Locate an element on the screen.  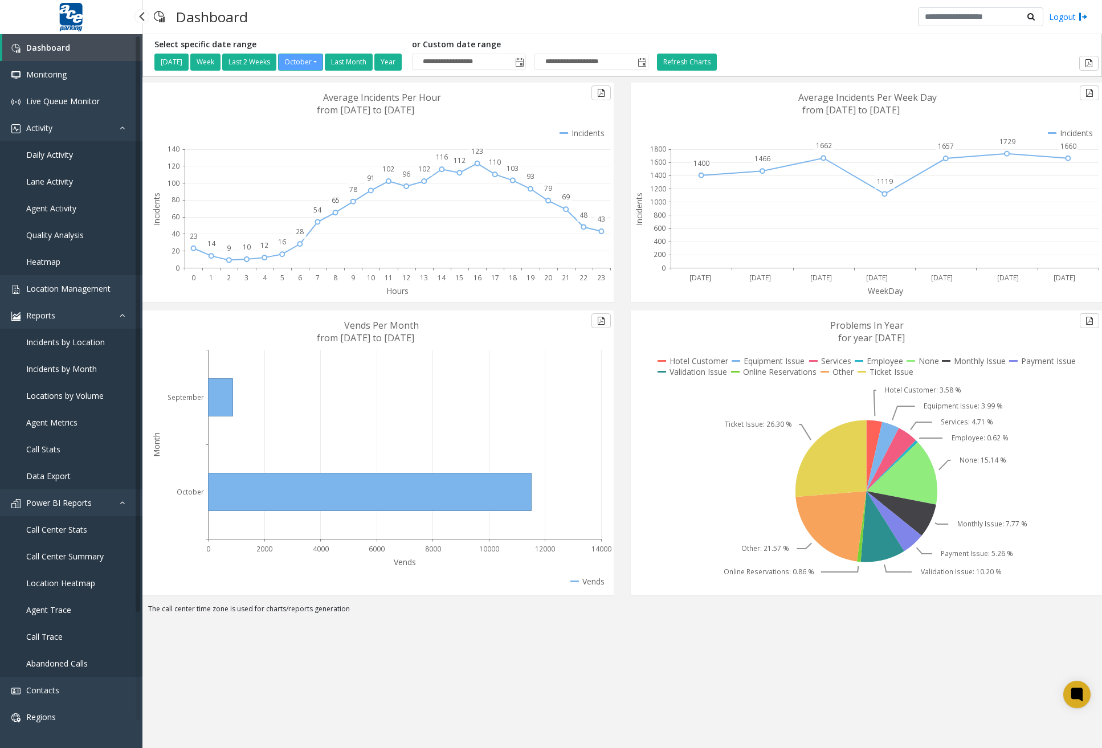
text: 1729 is located at coordinates (1007, 141).